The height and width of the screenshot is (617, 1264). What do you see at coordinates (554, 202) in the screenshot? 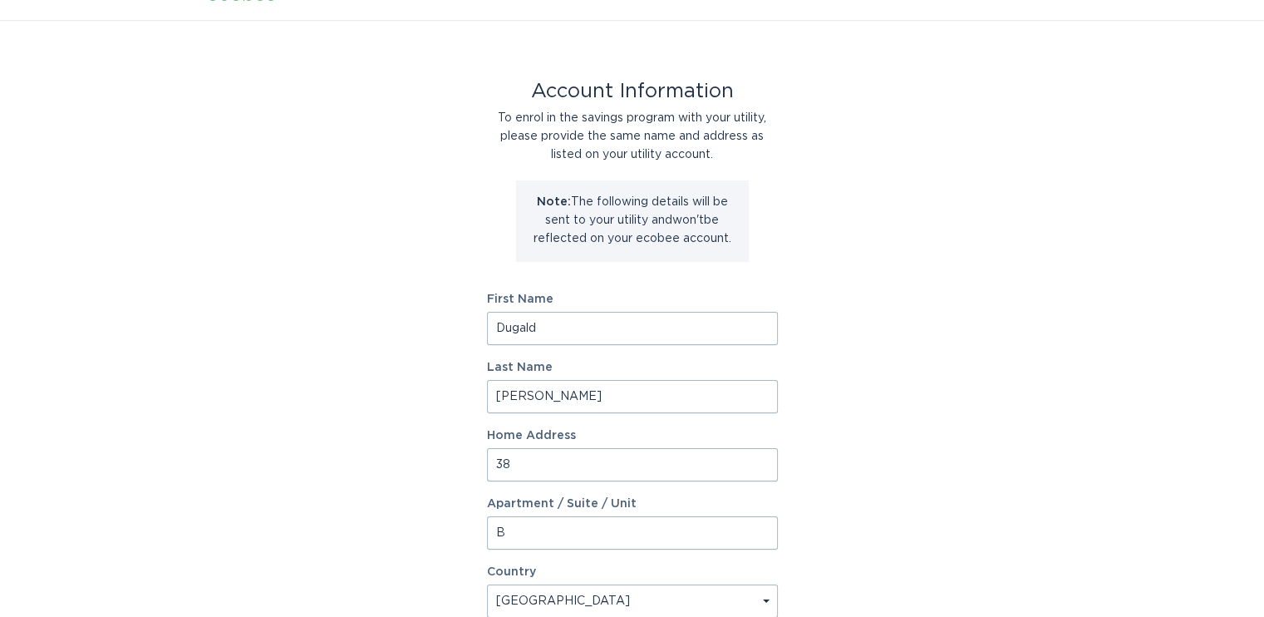
I see `strong: Note:` at bounding box center [554, 202].